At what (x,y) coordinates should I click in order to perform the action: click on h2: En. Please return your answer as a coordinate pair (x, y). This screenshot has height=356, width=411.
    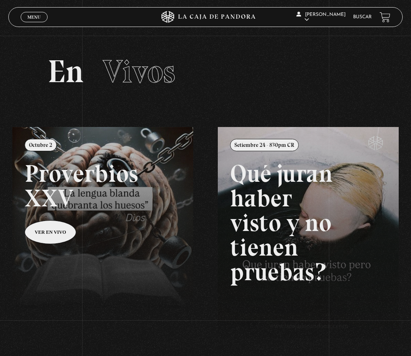
    Looking at the image, I should click on (205, 71).